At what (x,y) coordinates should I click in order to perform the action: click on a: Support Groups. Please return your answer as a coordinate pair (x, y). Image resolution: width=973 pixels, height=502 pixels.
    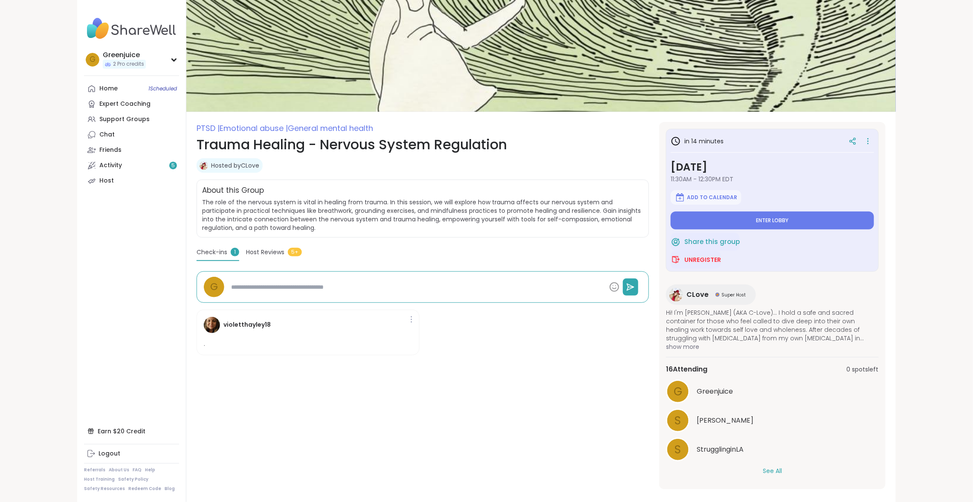
    Looking at the image, I should click on (131, 119).